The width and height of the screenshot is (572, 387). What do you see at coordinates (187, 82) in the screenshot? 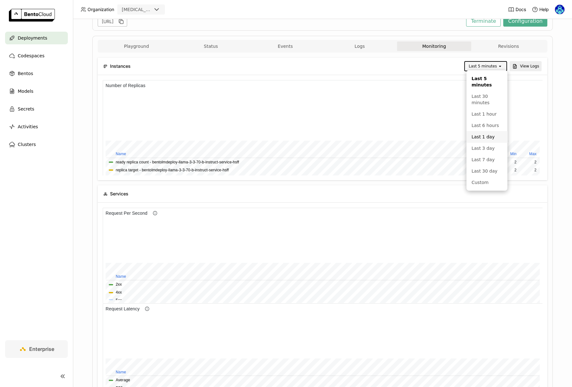
I see `td: 66.4%` at bounding box center [187, 82].